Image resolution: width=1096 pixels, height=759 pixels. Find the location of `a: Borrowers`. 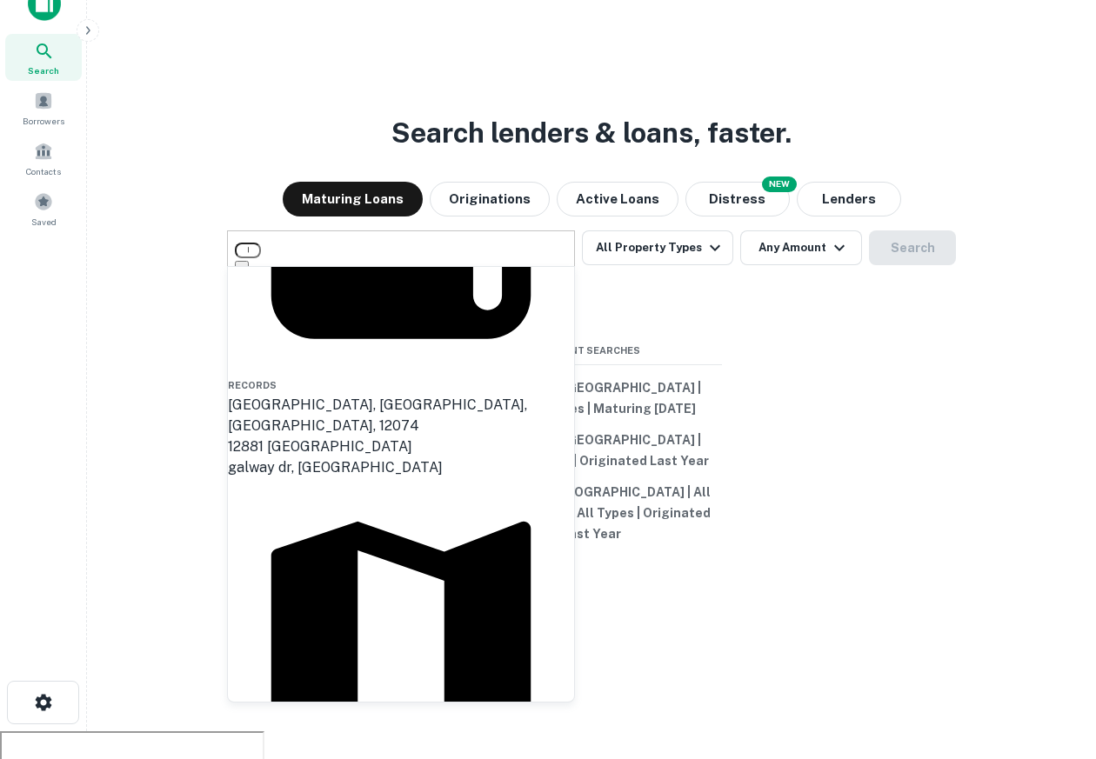

a: Borrowers is located at coordinates (43, 108).